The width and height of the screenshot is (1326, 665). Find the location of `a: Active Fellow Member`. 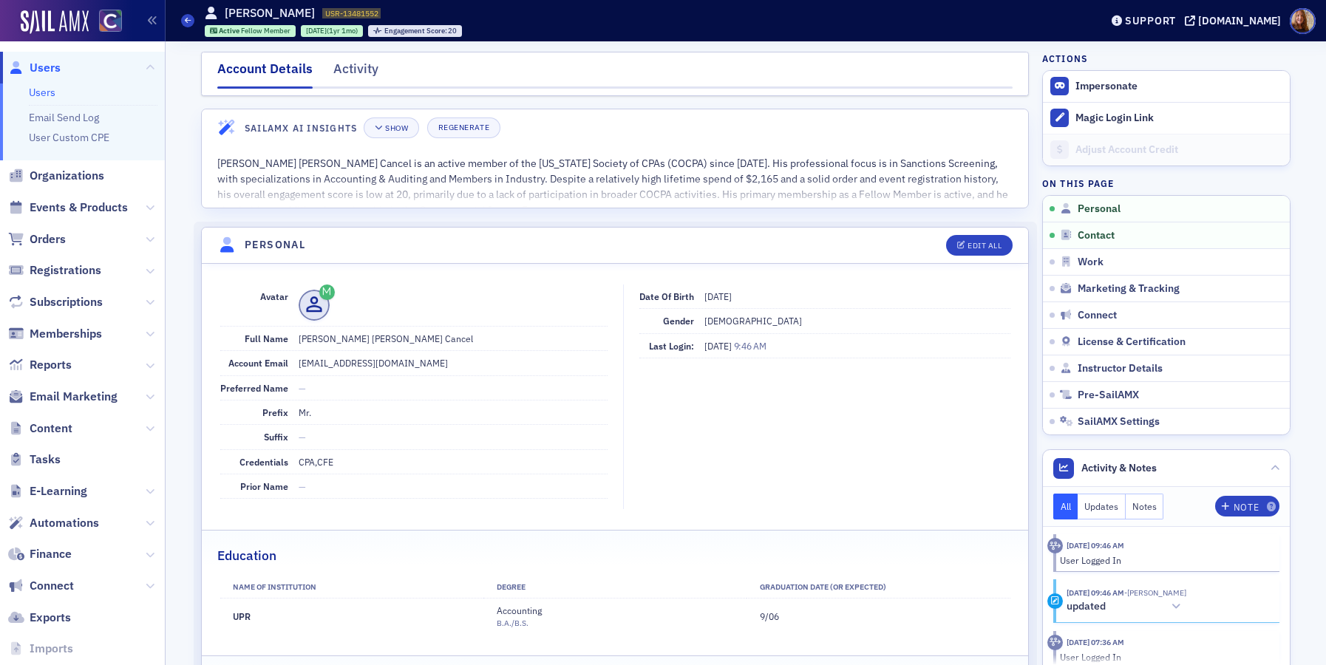

a: Active Fellow Member is located at coordinates (251, 30).